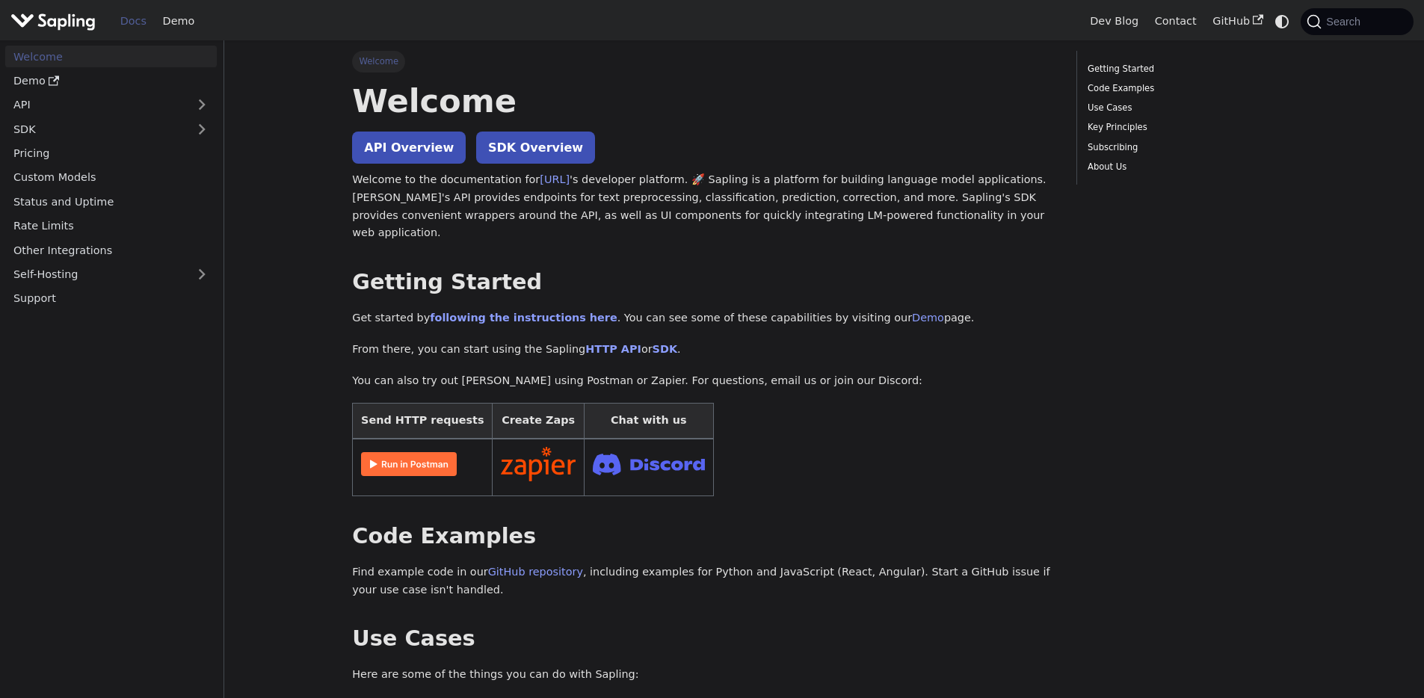 The width and height of the screenshot is (1424, 698). What do you see at coordinates (1176, 21) in the screenshot?
I see `a: Contact` at bounding box center [1176, 21].